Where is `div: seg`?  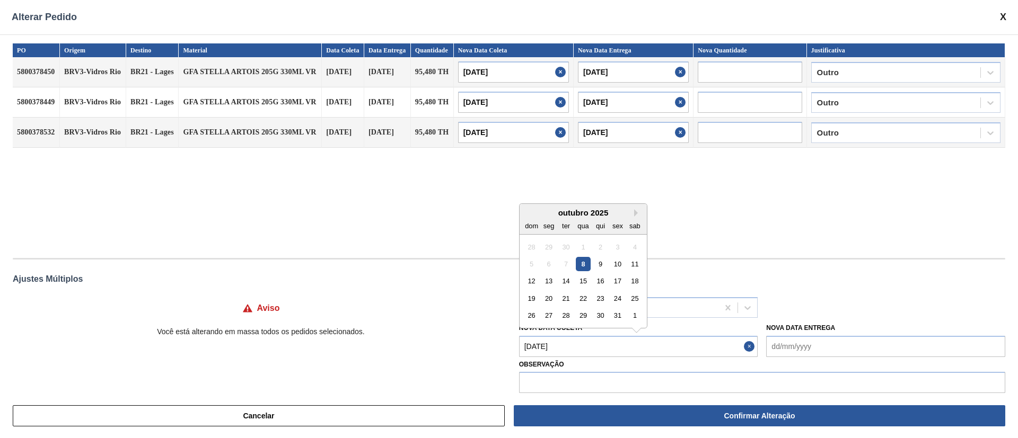 div: seg is located at coordinates (548, 225).